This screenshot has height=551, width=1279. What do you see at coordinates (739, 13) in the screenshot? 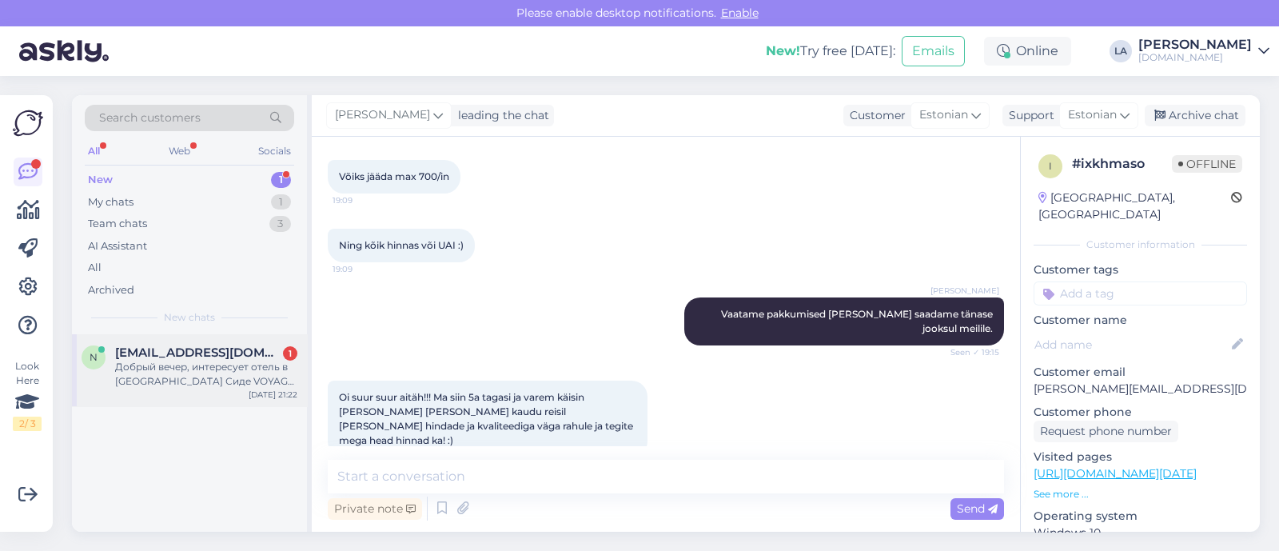
I see `span: Enable` at bounding box center [739, 13].